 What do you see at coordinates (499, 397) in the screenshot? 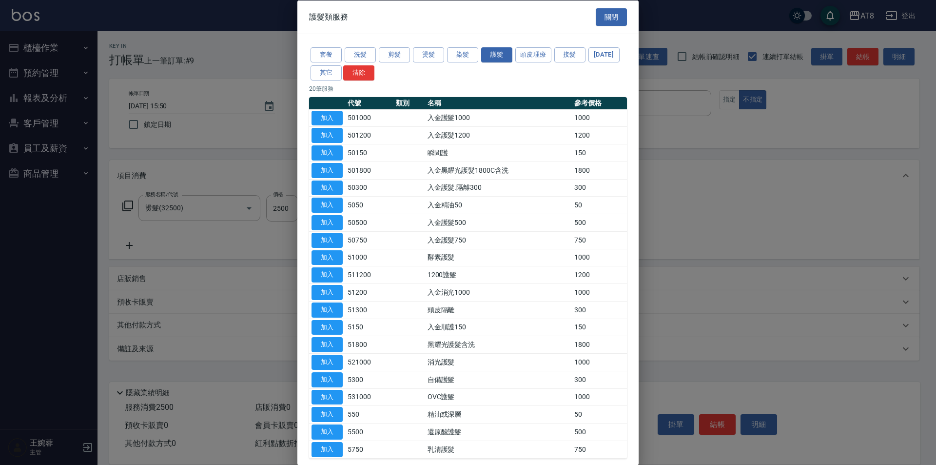
I see `td: OVC護髮` at bounding box center [499, 397].